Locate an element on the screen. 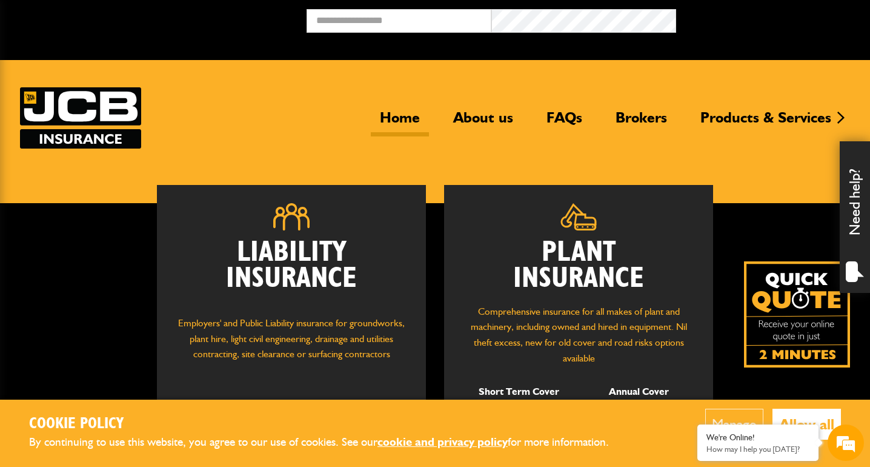 The height and width of the screenshot is (467, 870). a: FAQs is located at coordinates (564, 122).